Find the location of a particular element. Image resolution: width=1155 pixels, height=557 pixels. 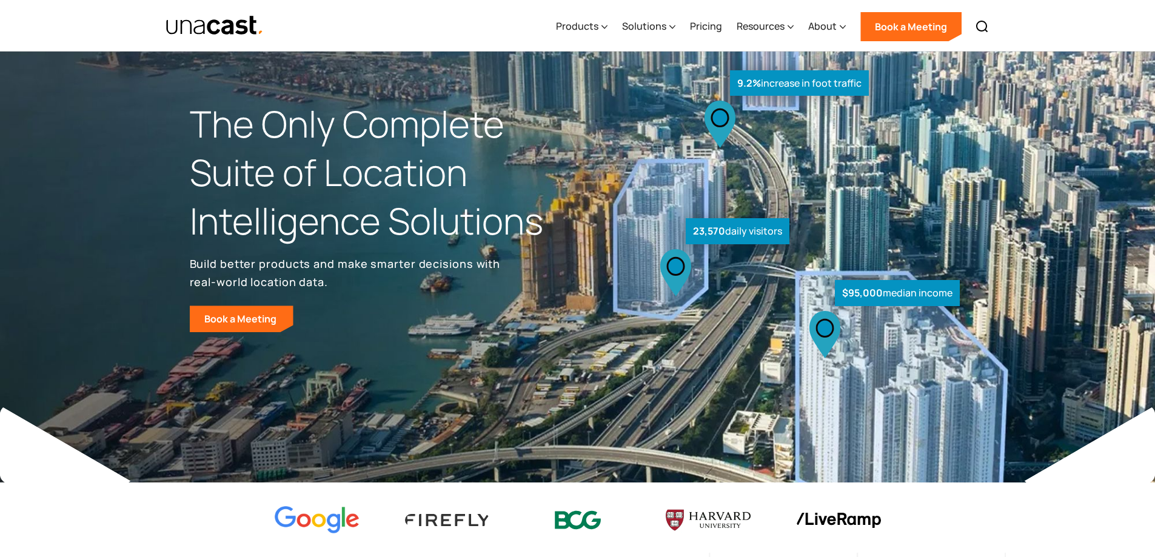

img: Harvard U logo is located at coordinates (708, 520).